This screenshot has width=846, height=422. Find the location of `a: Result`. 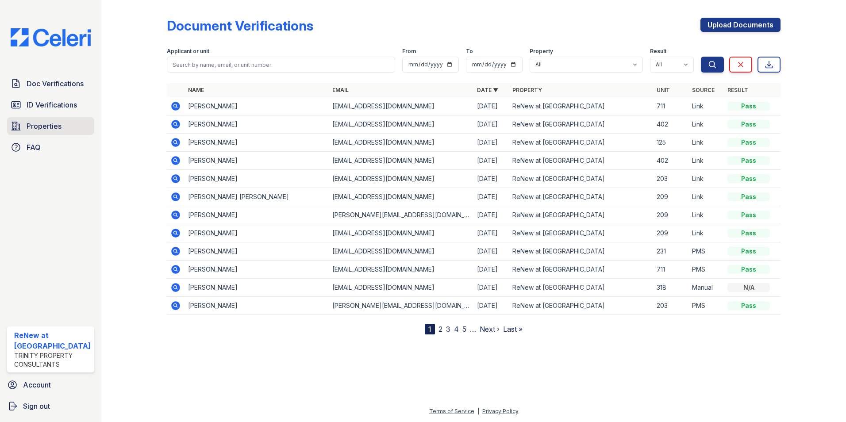

a: Result is located at coordinates (738, 90).